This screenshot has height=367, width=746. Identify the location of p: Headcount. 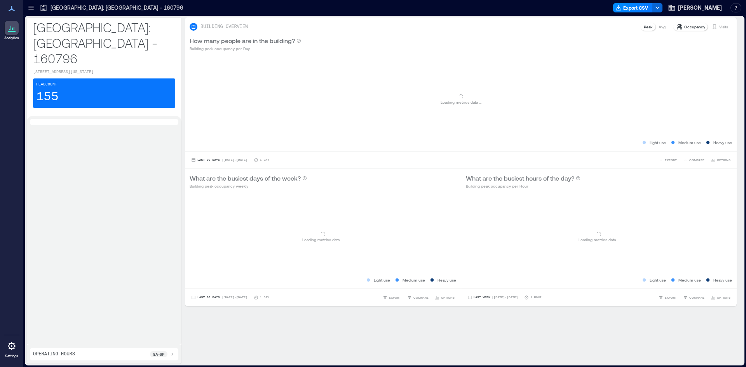
(47, 85).